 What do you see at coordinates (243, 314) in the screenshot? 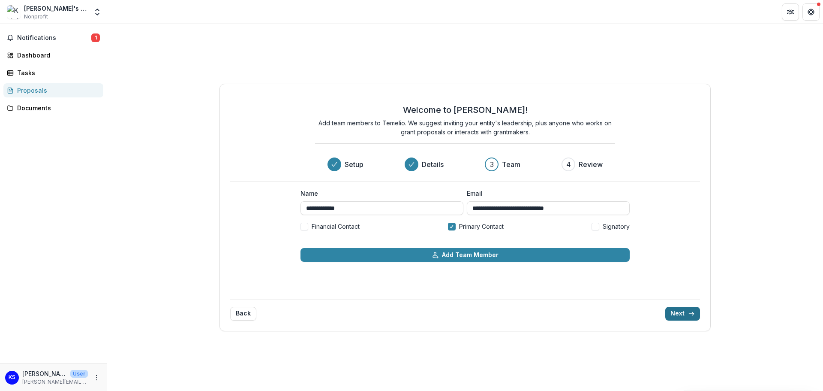
I see `button: Back` at bounding box center [243, 314].